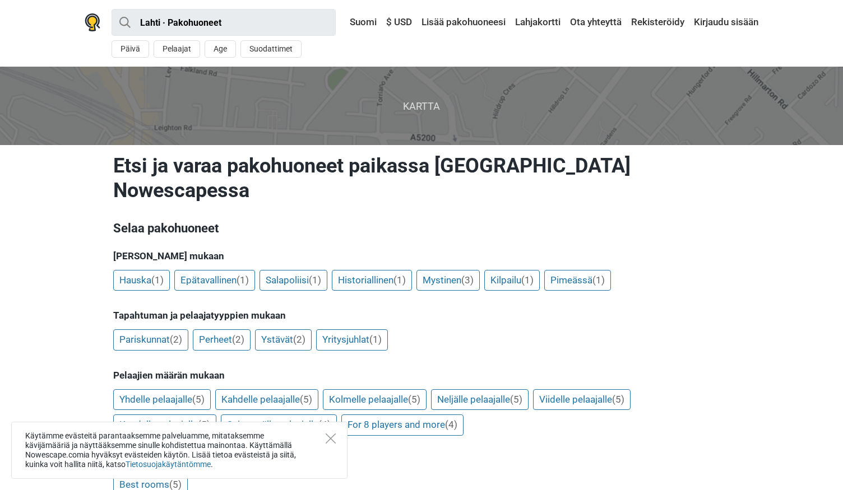  What do you see at coordinates (165, 425) in the screenshot?
I see `a: Kuudelle pelaajalle(5)` at bounding box center [165, 425].